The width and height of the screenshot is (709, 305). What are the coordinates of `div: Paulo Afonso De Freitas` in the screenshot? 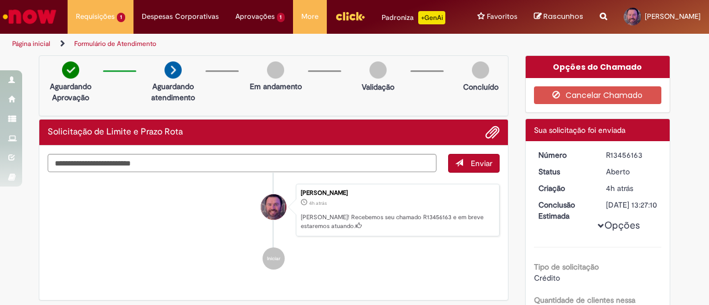 It's located at (274, 207).